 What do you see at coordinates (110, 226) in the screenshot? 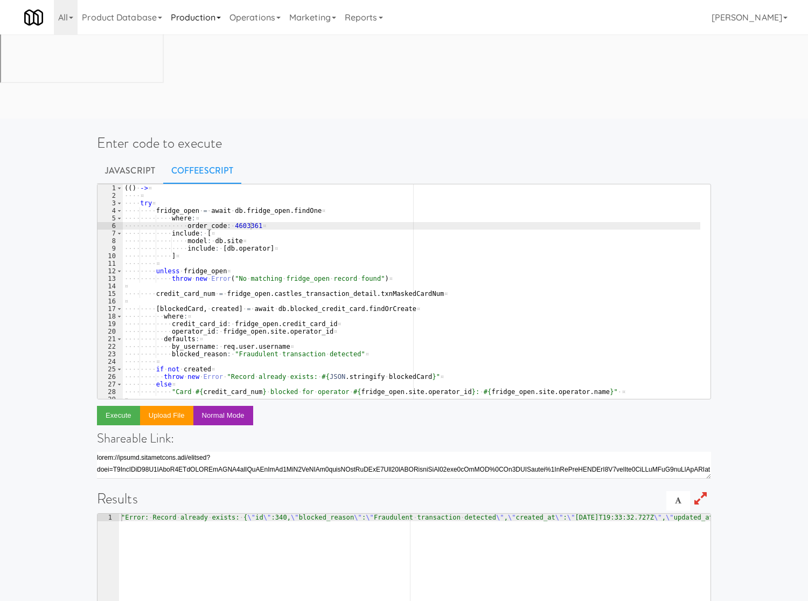
I see `div: 6` at bounding box center [110, 226].